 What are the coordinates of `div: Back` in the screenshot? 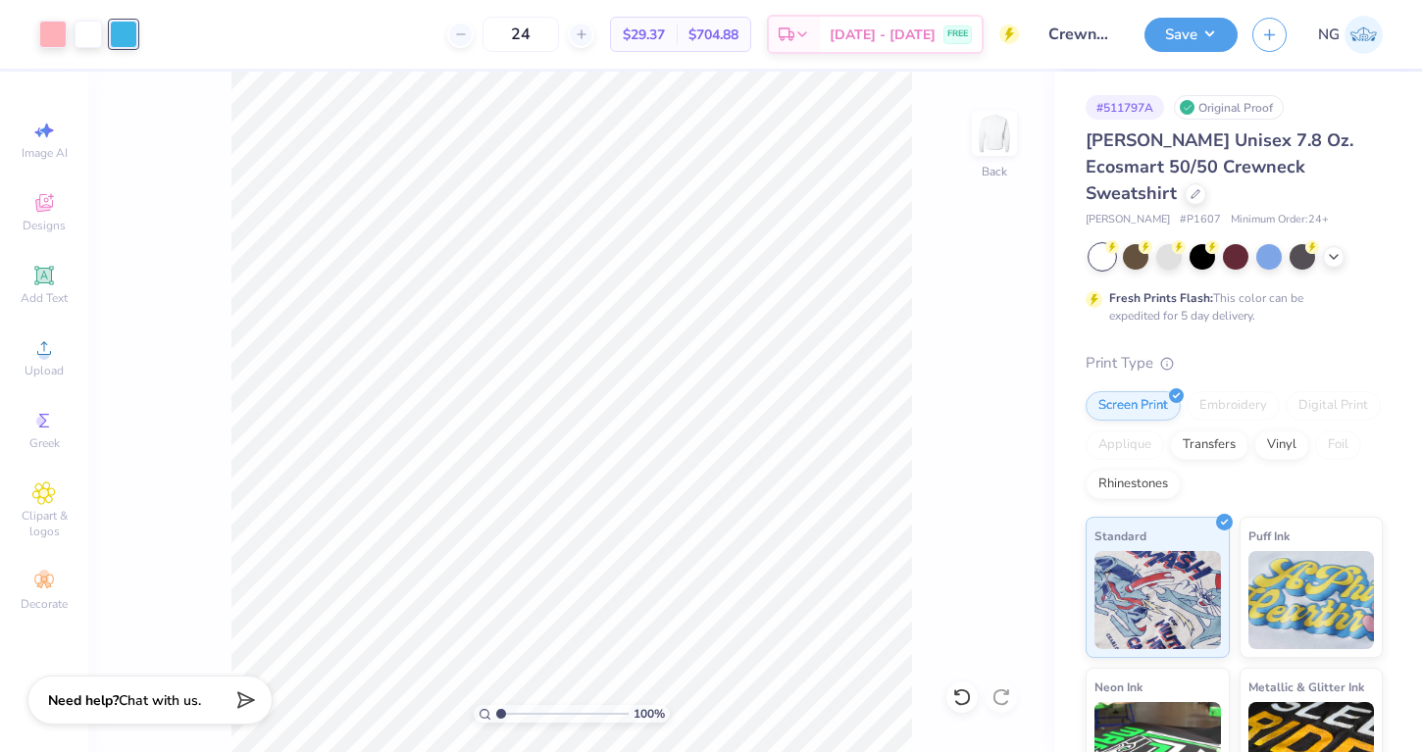 It's located at (995, 172).